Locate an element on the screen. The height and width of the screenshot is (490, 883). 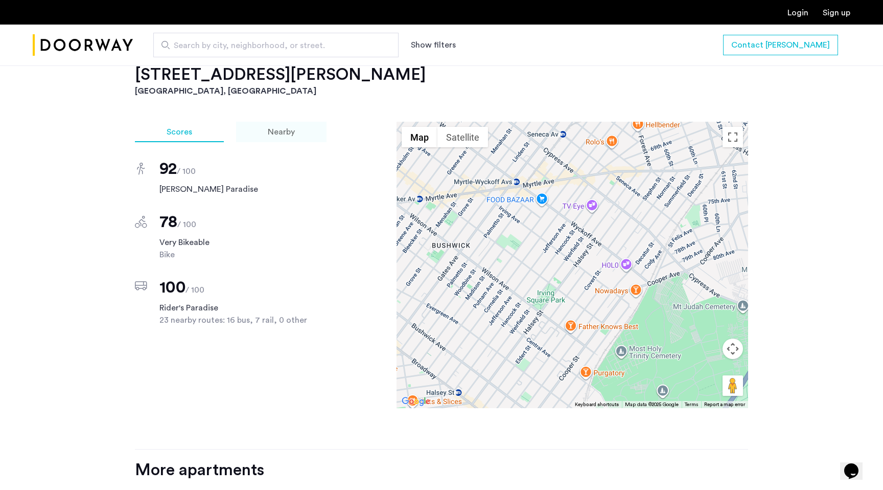
span: 100 is located at coordinates (172, 287).